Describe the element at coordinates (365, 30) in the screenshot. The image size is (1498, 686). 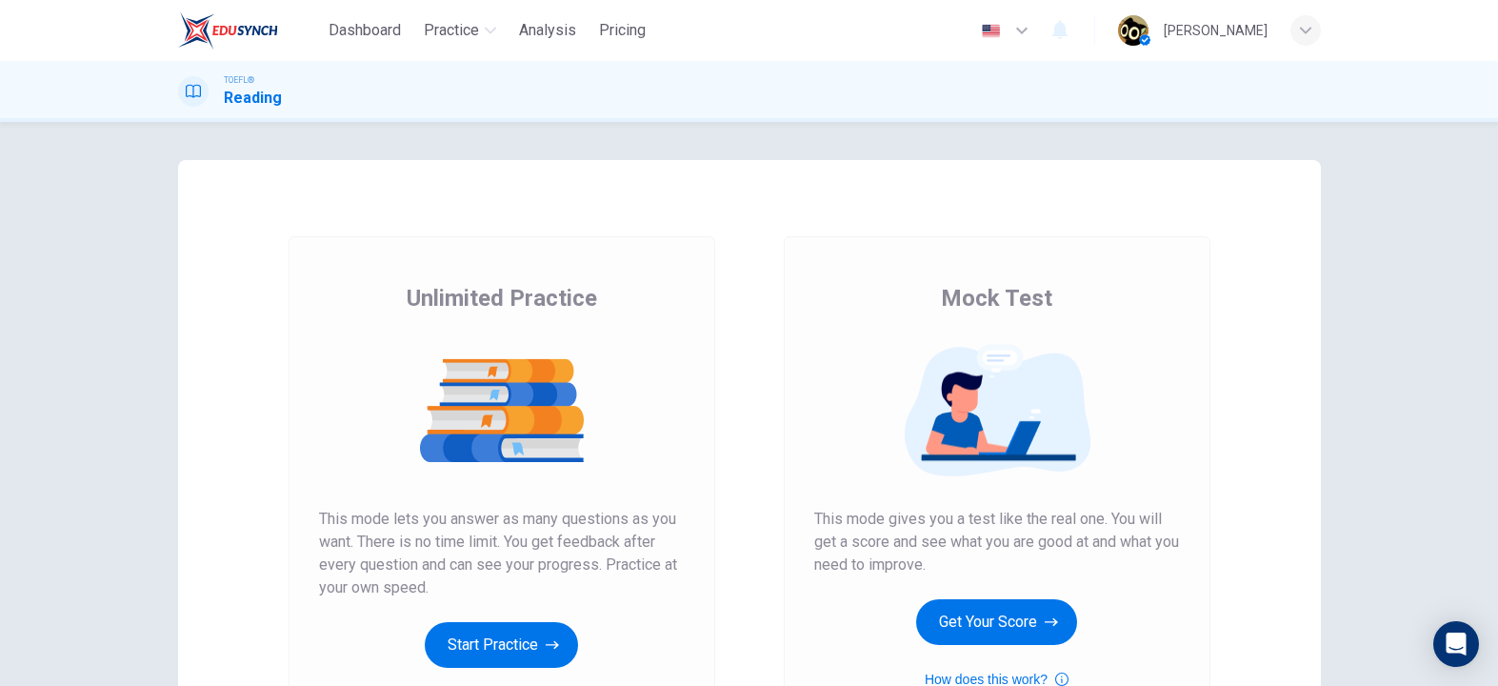
I see `button: Dashboard` at that location.